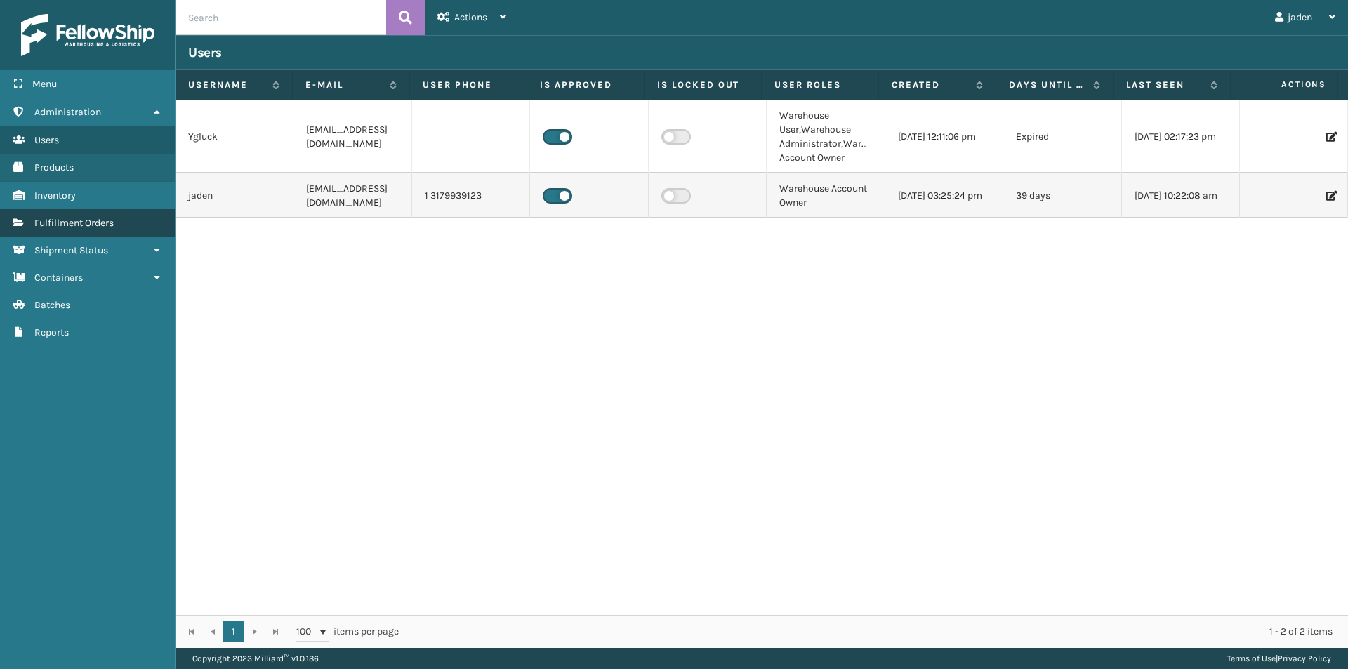 Image resolution: width=1348 pixels, height=669 pixels. What do you see at coordinates (234, 137) in the screenshot?
I see `td: Ygluck` at bounding box center [234, 137].